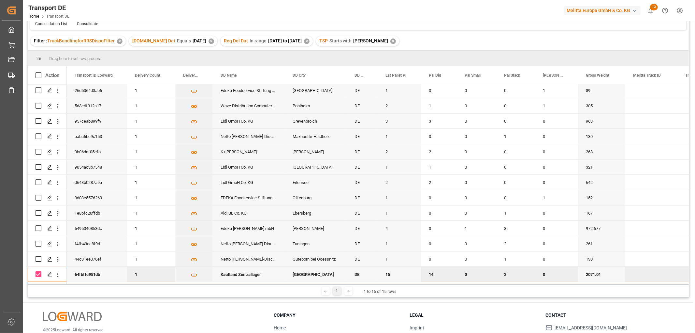 The width and height of the screenshot is (695, 333). I want to click on div: 152, so click(602, 198).